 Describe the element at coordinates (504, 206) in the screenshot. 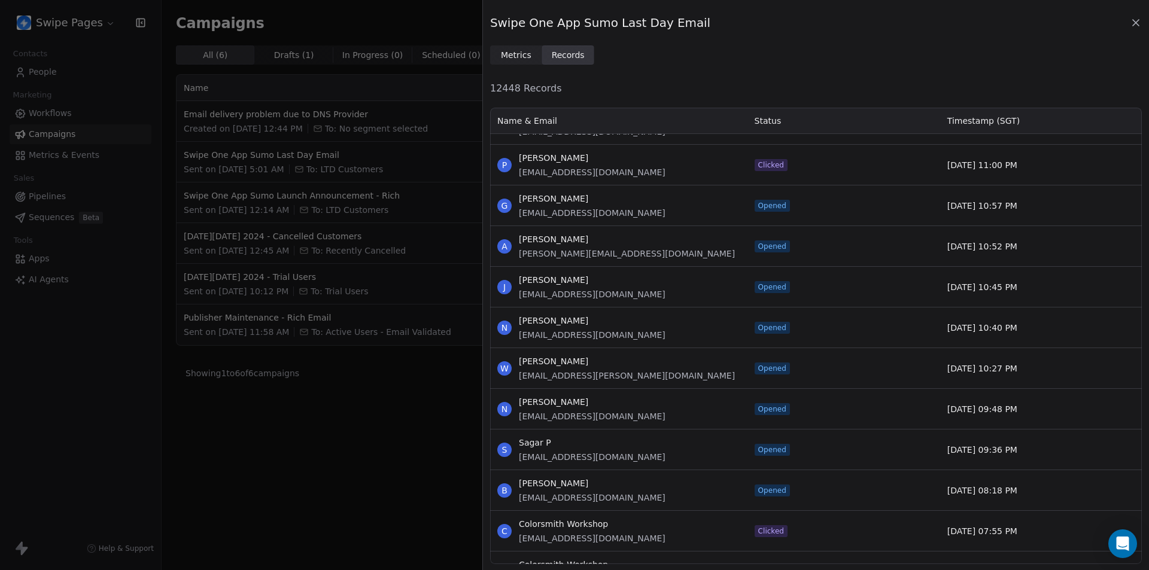

I see `span: G` at that location.